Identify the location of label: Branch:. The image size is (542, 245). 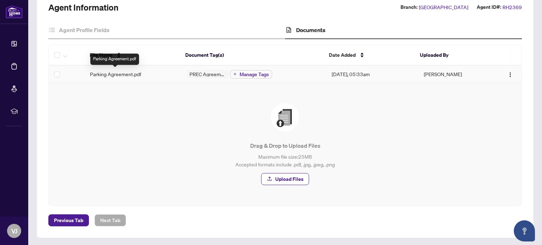
(409, 7).